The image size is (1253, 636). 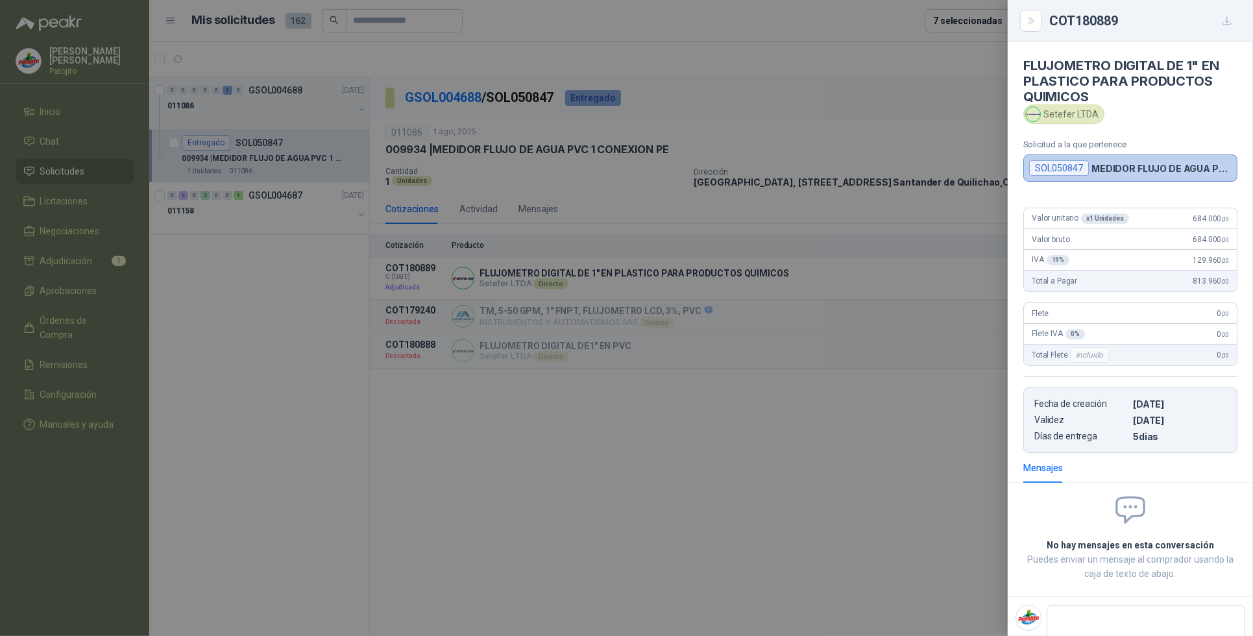 What do you see at coordinates (1143, 21) in the screenshot?
I see `div: COT180889` at bounding box center [1143, 21].